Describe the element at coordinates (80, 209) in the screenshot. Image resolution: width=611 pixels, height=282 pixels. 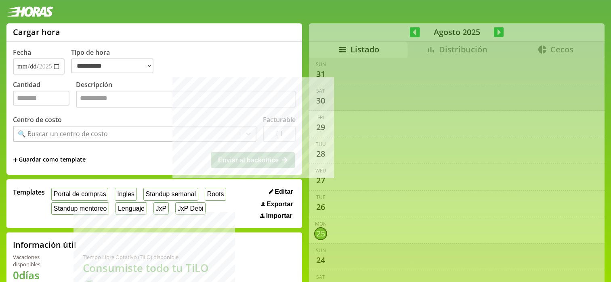
I see `button: Standup mentoreo` at that location.